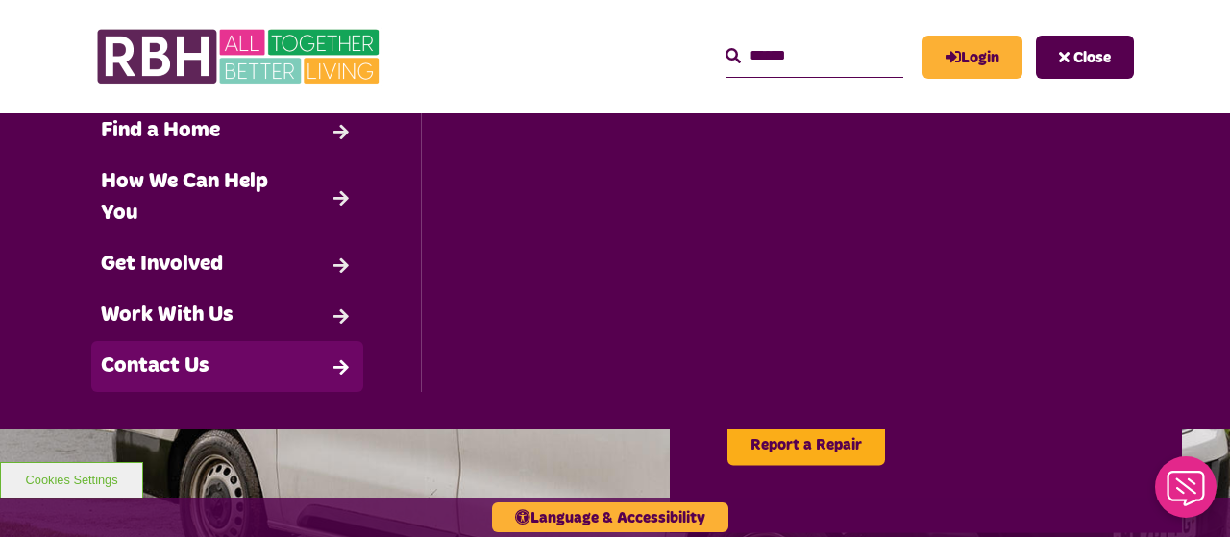  What do you see at coordinates (227, 264) in the screenshot?
I see `a: Get Involved` at bounding box center [227, 264].